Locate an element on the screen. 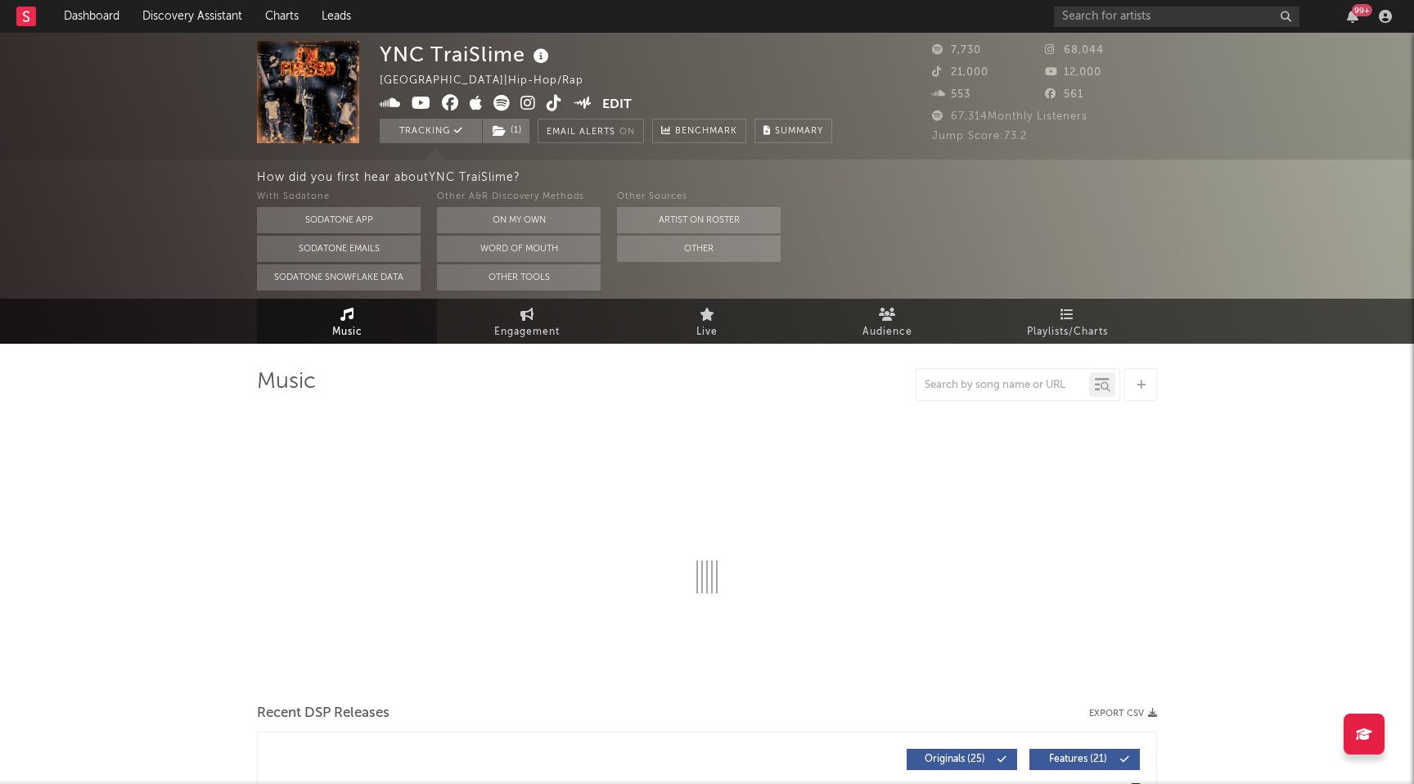 Image resolution: width=1414 pixels, height=784 pixels. button: Originals(25) is located at coordinates (962, 759).